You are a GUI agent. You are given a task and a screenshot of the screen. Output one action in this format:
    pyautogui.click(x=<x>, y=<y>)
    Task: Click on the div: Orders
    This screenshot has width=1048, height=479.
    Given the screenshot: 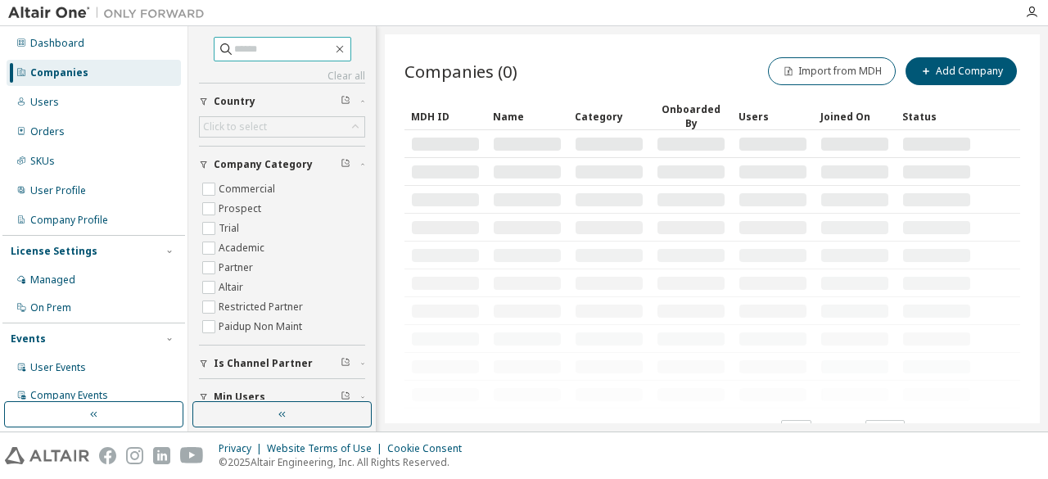 What is the action you would take?
    pyautogui.click(x=48, y=132)
    